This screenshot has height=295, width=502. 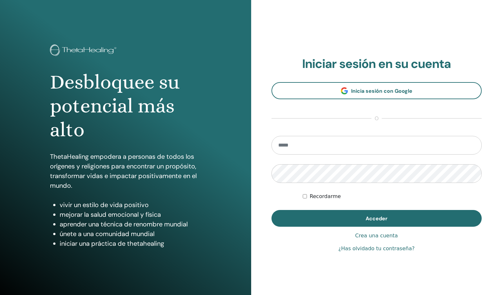 I want to click on li: únete a una comunidad mundial, so click(x=130, y=234).